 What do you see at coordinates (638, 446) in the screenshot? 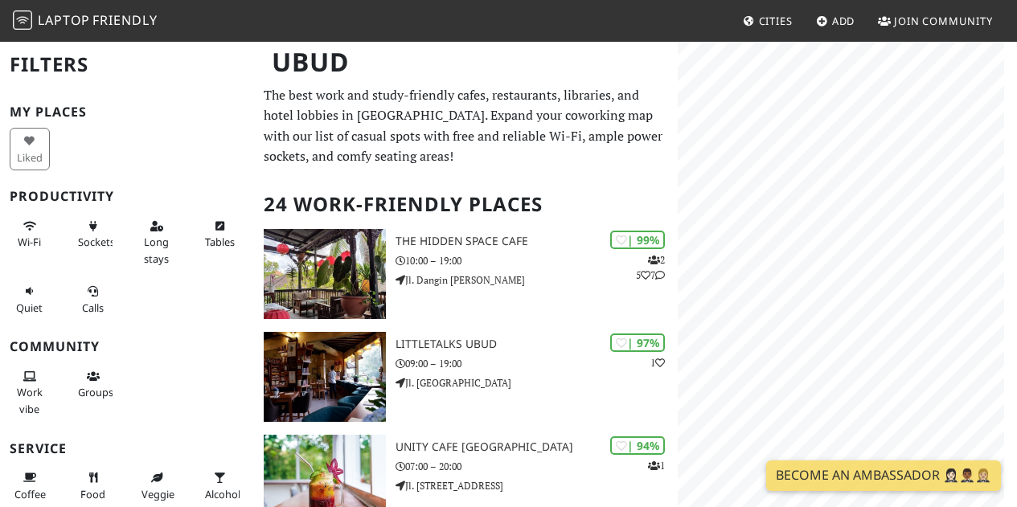
I see `div: | 94%` at bounding box center [638, 446].